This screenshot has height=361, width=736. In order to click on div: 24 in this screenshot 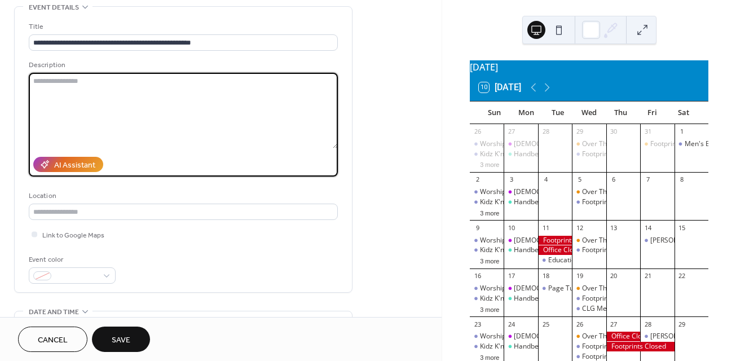, I will do `click(511, 324)`.